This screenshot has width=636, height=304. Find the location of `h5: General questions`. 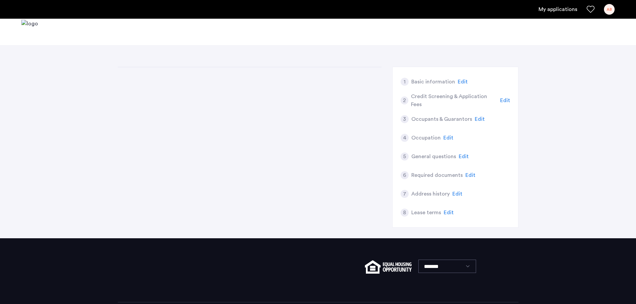

h5: General questions is located at coordinates (433, 157).